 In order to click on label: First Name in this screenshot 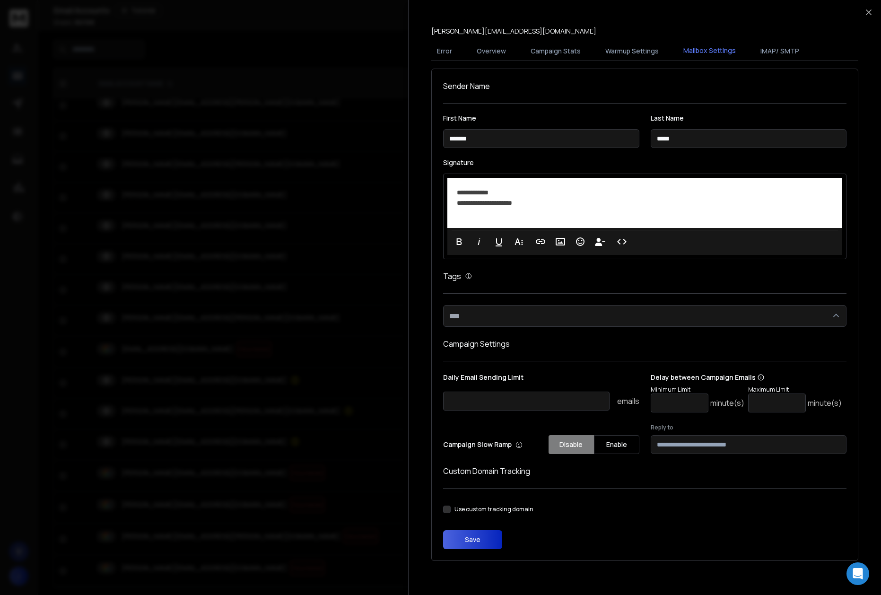, I will do `click(541, 118)`.